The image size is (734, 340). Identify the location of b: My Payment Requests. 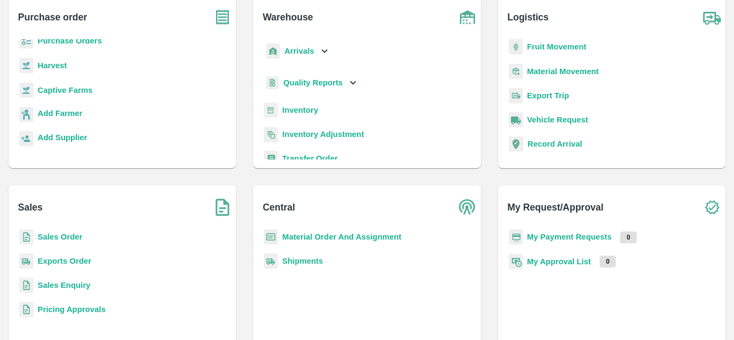
(569, 237).